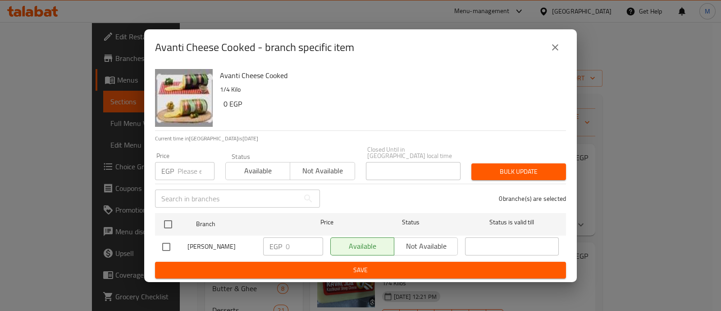 Image resolution: width=721 pixels, height=311 pixels. Describe the element at coordinates (389, 89) in the screenshot. I see `p: 1/4 Kilo` at that location.